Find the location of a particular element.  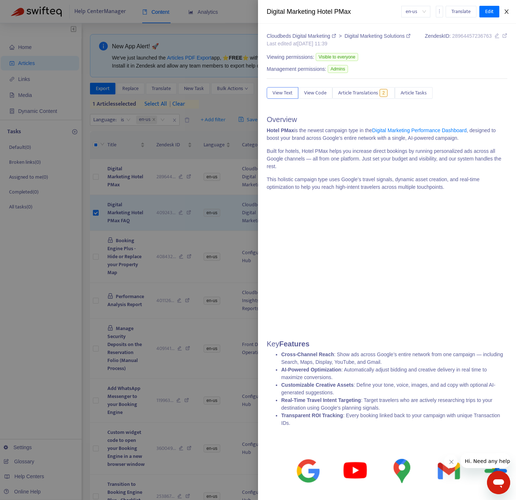

span: Visible to everyone is located at coordinates (337, 57).